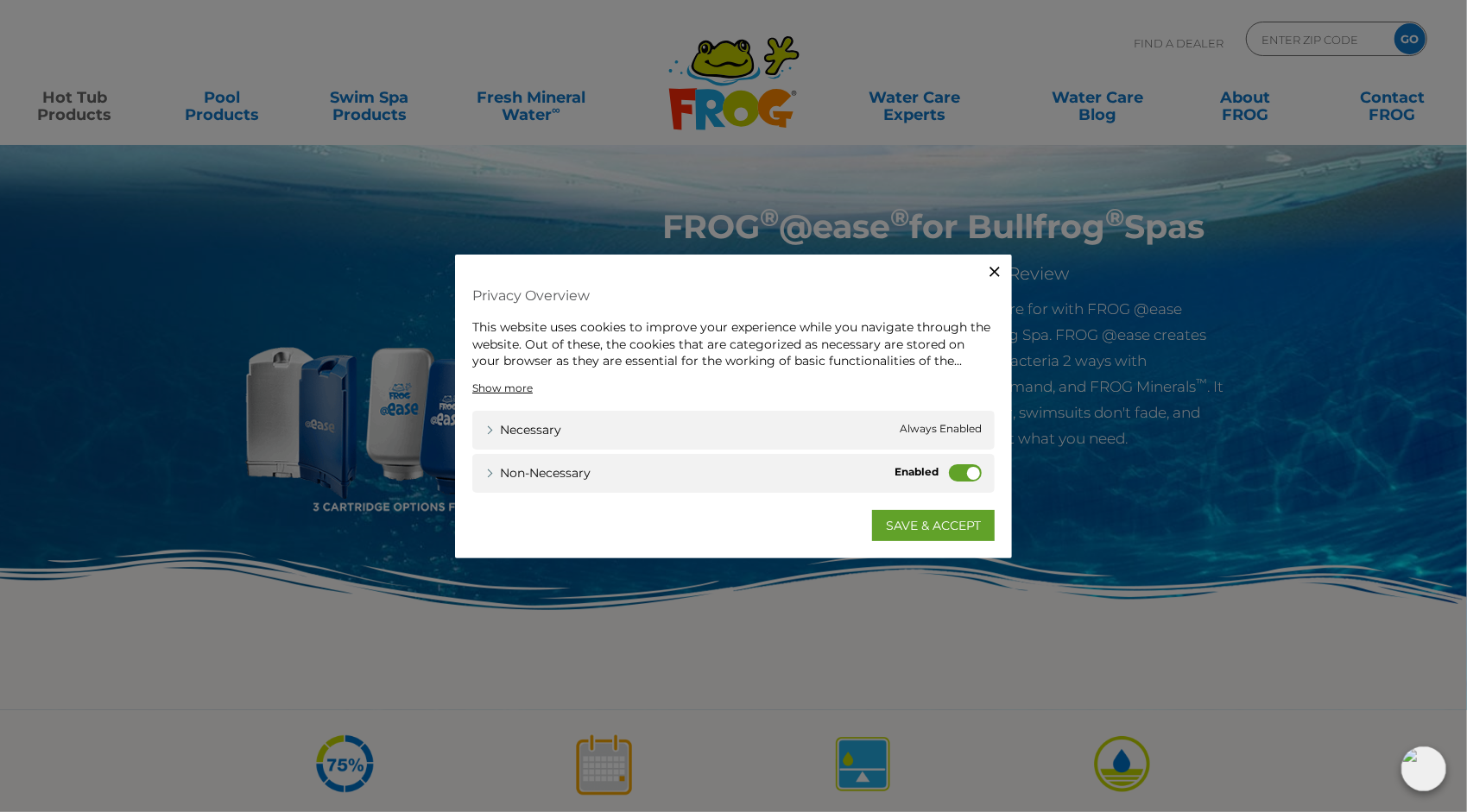 This screenshot has width=1467, height=812. Describe the element at coordinates (538, 472) in the screenshot. I see `a: Non-necessary` at that location.